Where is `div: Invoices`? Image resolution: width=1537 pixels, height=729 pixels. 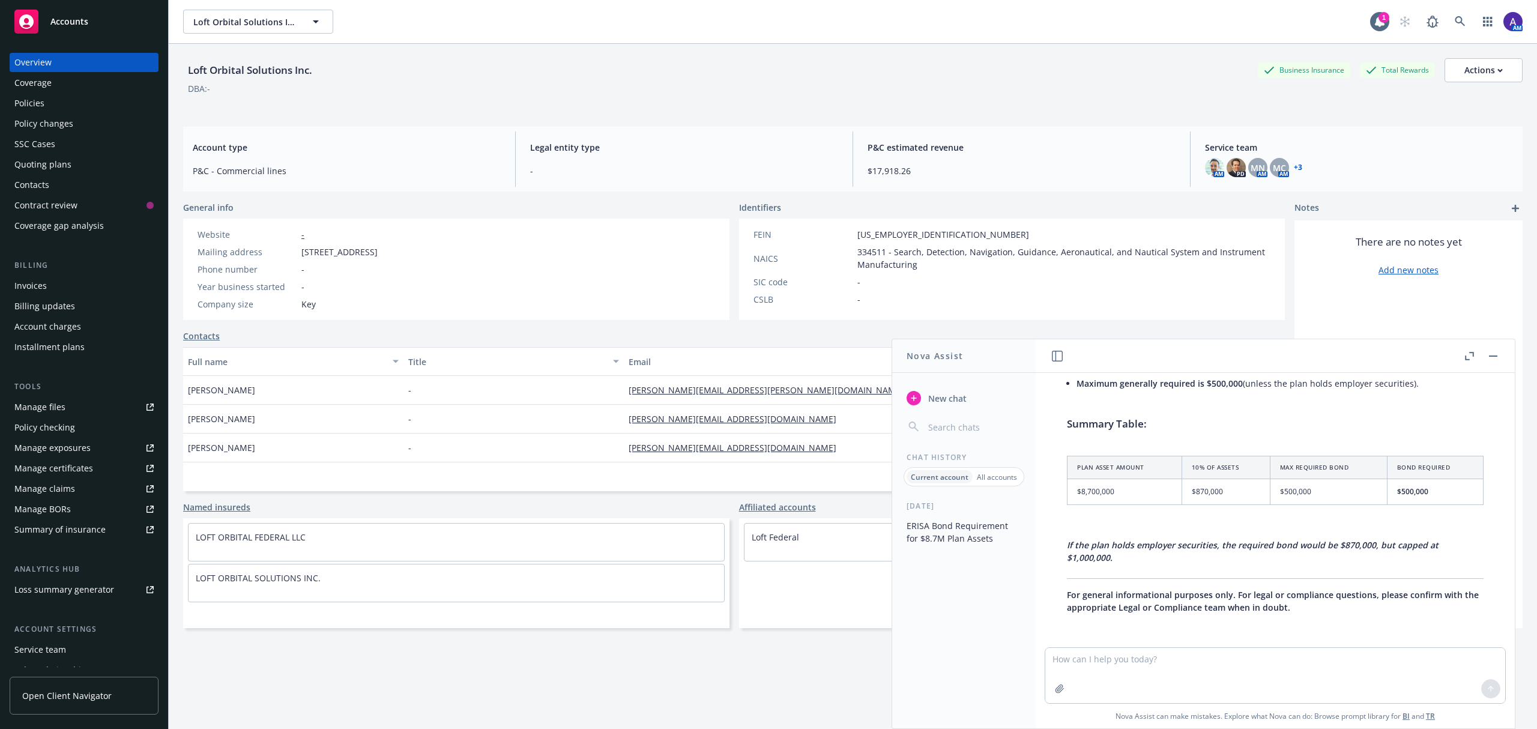 div: Invoices is located at coordinates (31, 286).